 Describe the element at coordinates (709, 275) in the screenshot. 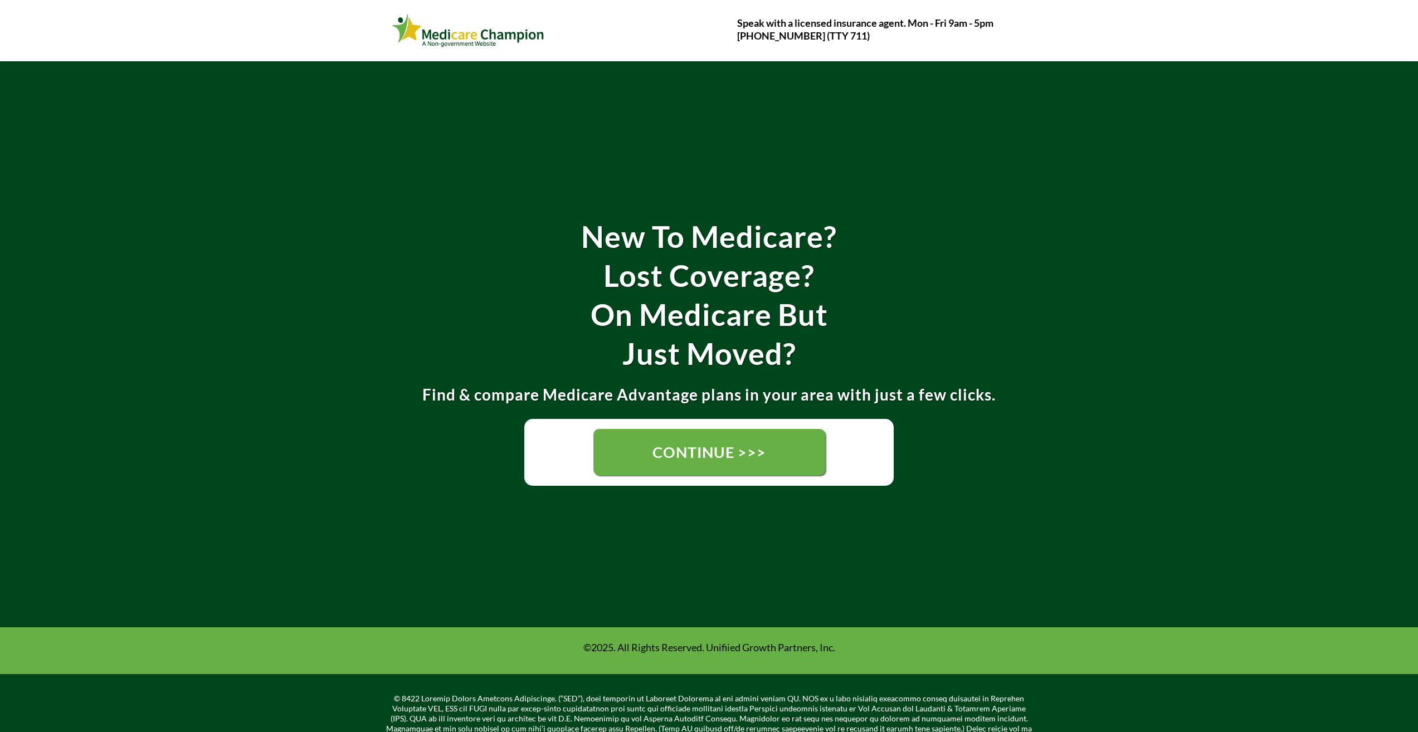

I see `strong: Lost Coverage?` at that location.